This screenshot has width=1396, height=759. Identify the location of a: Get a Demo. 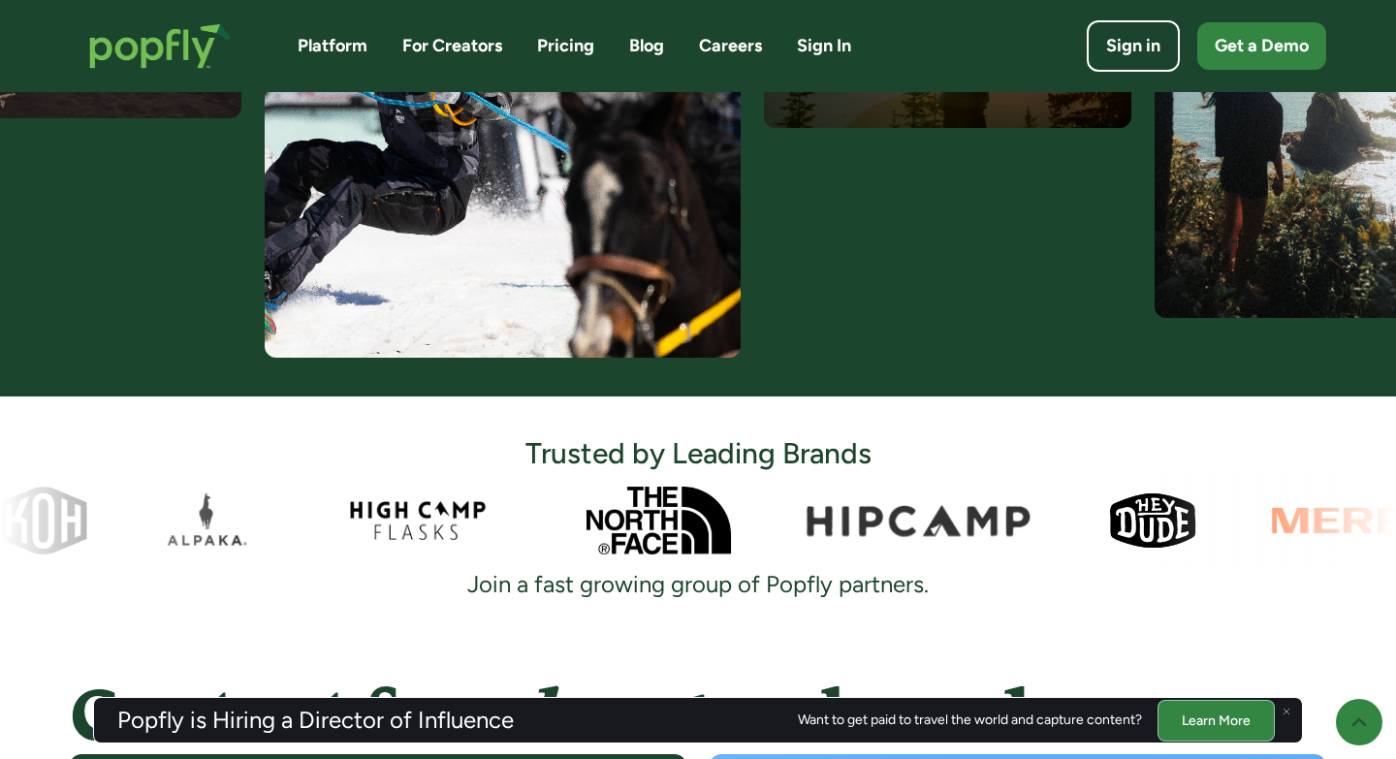
(1262, 46).